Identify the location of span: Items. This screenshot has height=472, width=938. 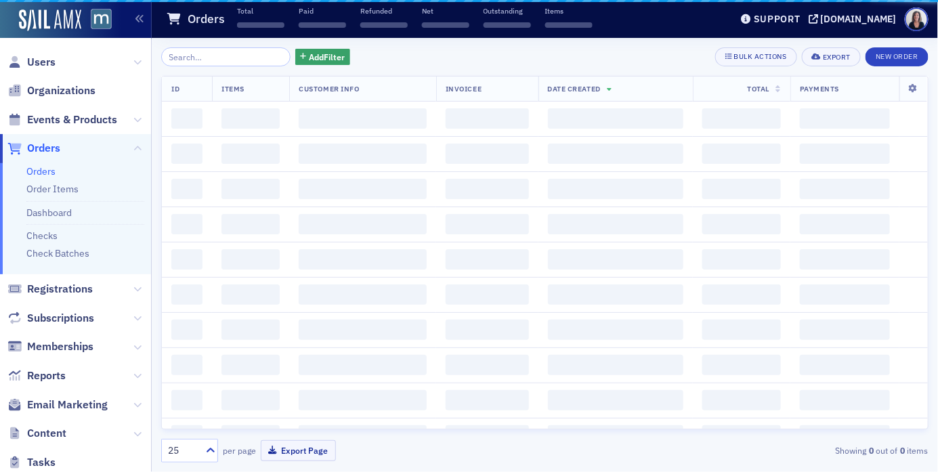
(233, 89).